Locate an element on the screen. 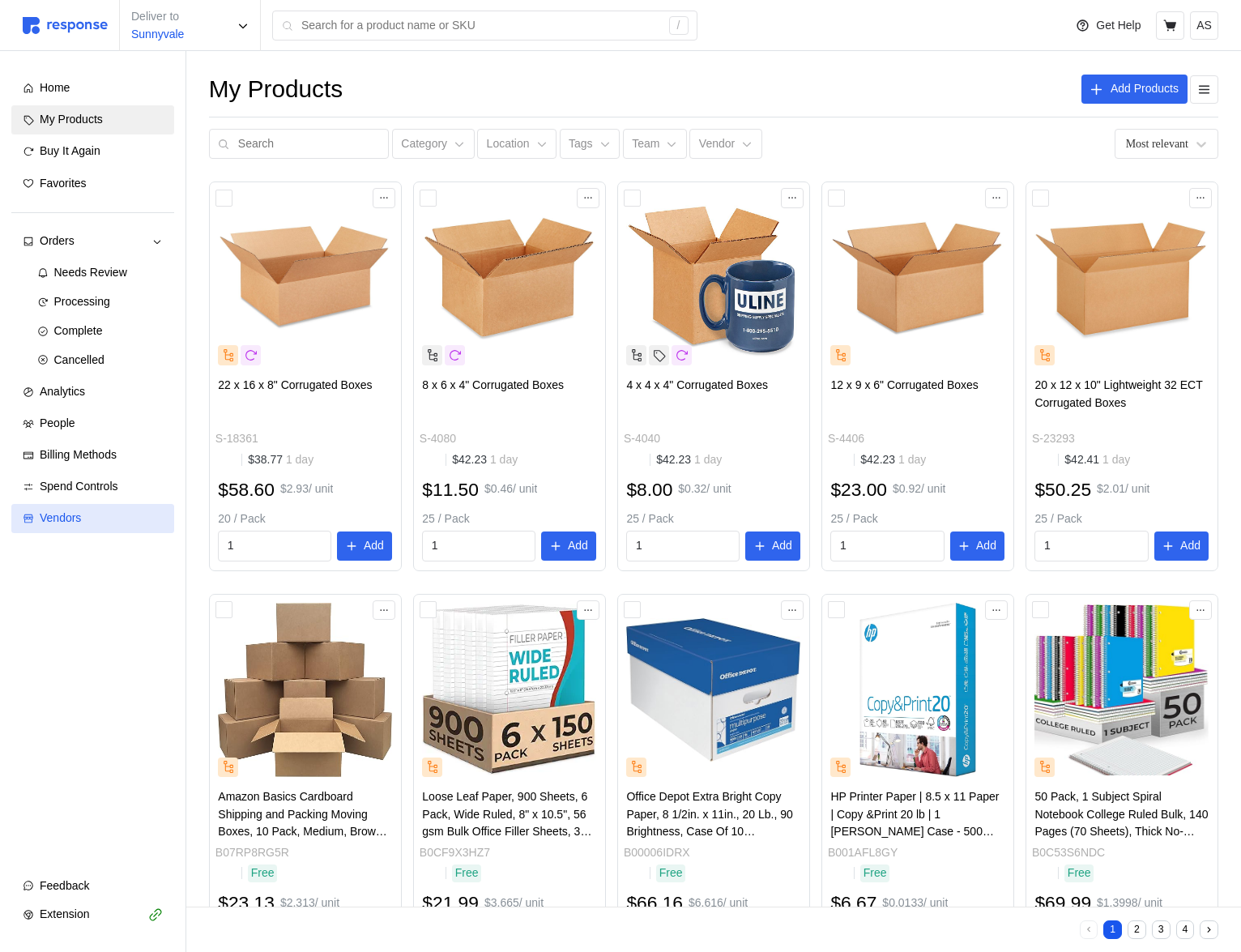 Image resolution: width=1241 pixels, height=952 pixels. img: 810ItUyjRiL._AC_SX466_.jpg is located at coordinates (1122, 690).